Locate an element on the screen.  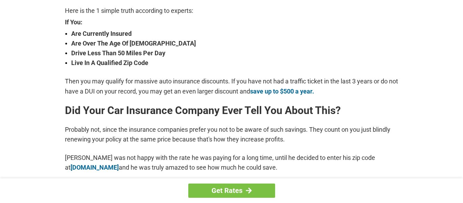
a: Get Rates is located at coordinates (232, 190).